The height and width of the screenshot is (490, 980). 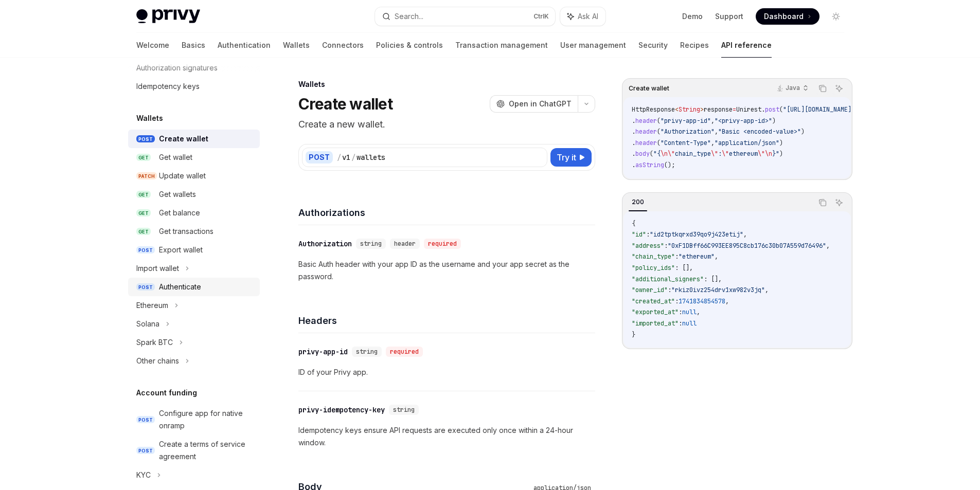 I want to click on h1: Create wallet, so click(x=345, y=104).